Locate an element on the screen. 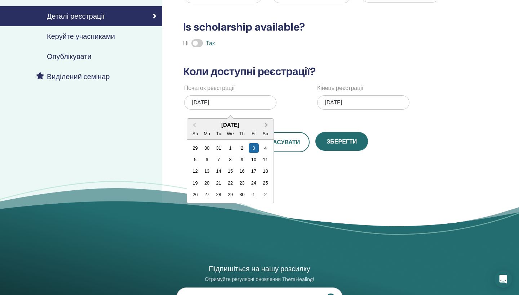 Image resolution: width=519 pixels, height=295 pixels. div: Choose Saturday, November 18th, 2023 is located at coordinates (265, 172).